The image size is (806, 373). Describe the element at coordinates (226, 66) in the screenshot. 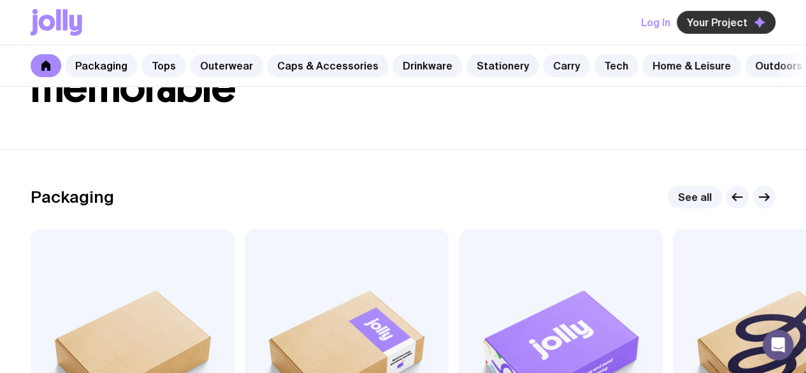

I see `a: Outerwear` at that location.